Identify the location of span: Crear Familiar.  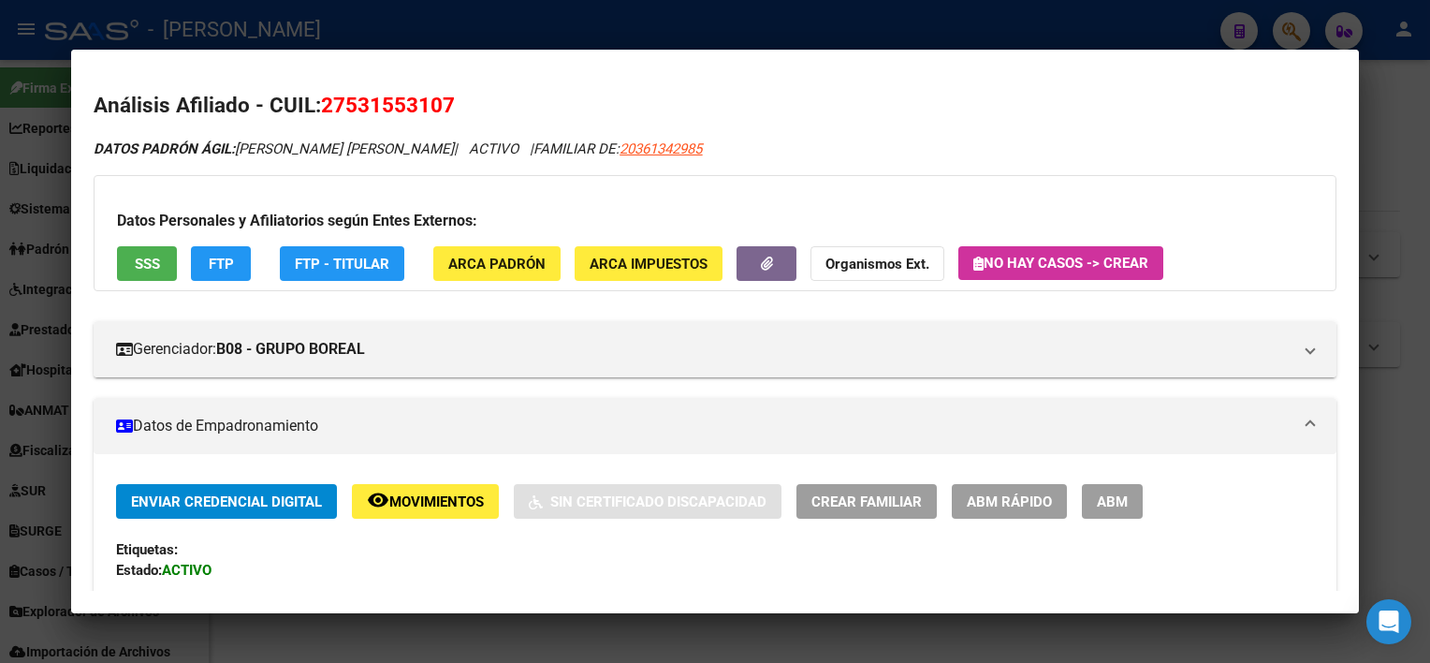
(867, 502).